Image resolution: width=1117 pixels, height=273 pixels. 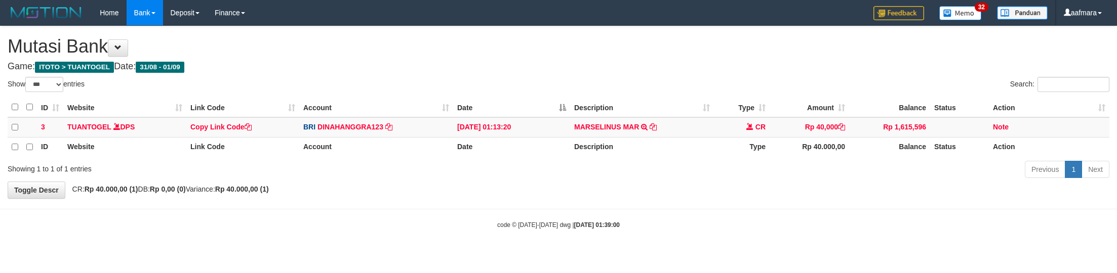 What do you see at coordinates (1095, 170) in the screenshot?
I see `a: Next` at bounding box center [1095, 170].